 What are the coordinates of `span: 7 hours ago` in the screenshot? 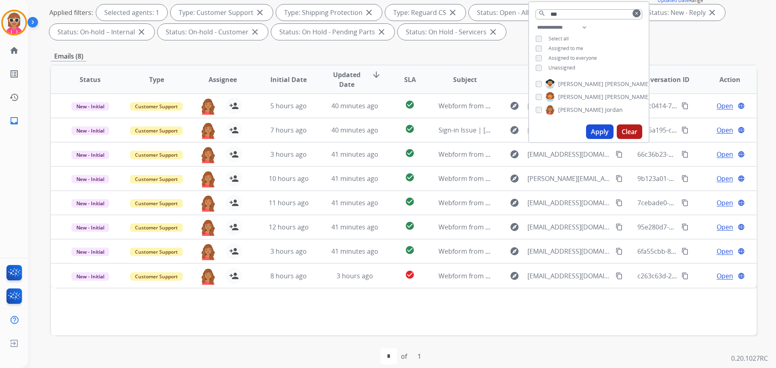 It's located at (288, 130).